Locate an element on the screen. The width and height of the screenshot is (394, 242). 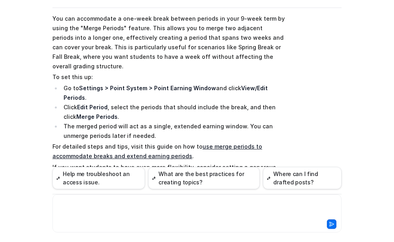
strong: Merge Periods is located at coordinates (97, 116).